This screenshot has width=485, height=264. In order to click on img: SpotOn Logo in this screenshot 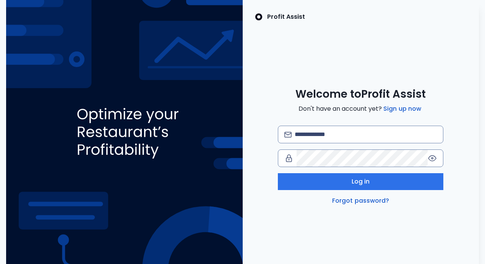, I will do `click(259, 17)`.